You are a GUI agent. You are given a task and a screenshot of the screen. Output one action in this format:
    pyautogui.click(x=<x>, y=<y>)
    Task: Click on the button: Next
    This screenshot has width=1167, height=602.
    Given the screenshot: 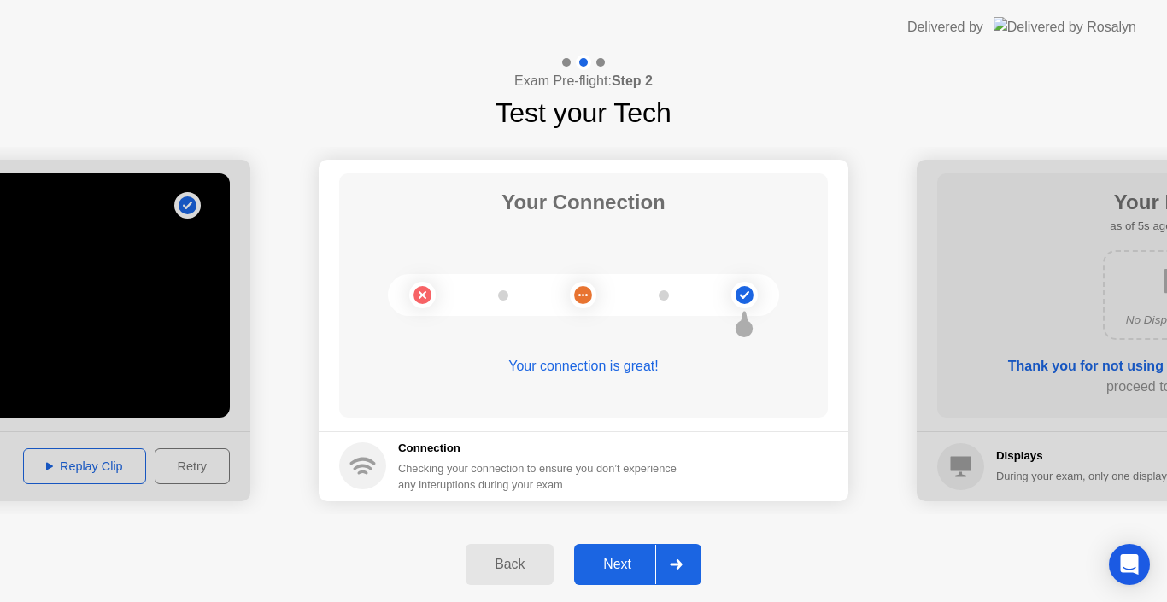 What is the action you would take?
    pyautogui.click(x=637, y=565)
    